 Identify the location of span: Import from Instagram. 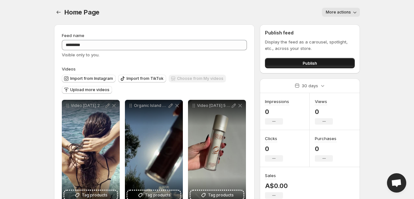
(91, 79).